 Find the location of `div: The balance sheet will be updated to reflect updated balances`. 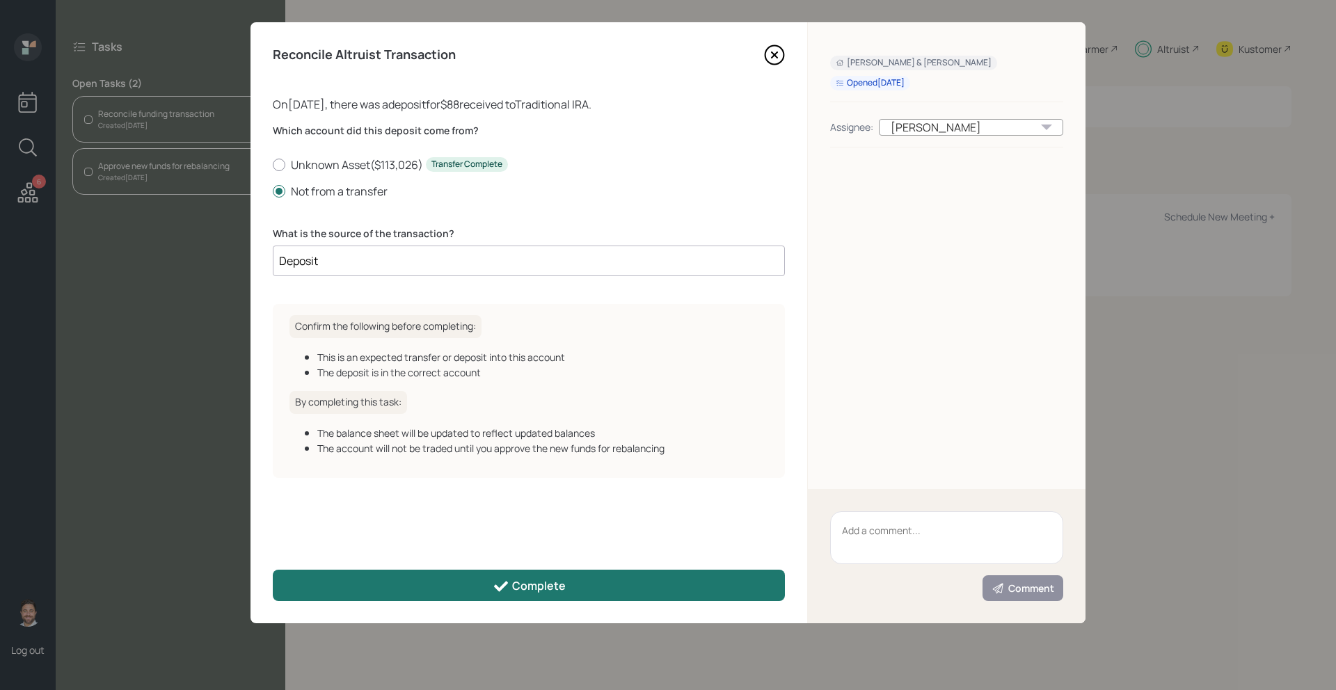

div: The balance sheet will be updated to reflect updated balances is located at coordinates (543, 433).